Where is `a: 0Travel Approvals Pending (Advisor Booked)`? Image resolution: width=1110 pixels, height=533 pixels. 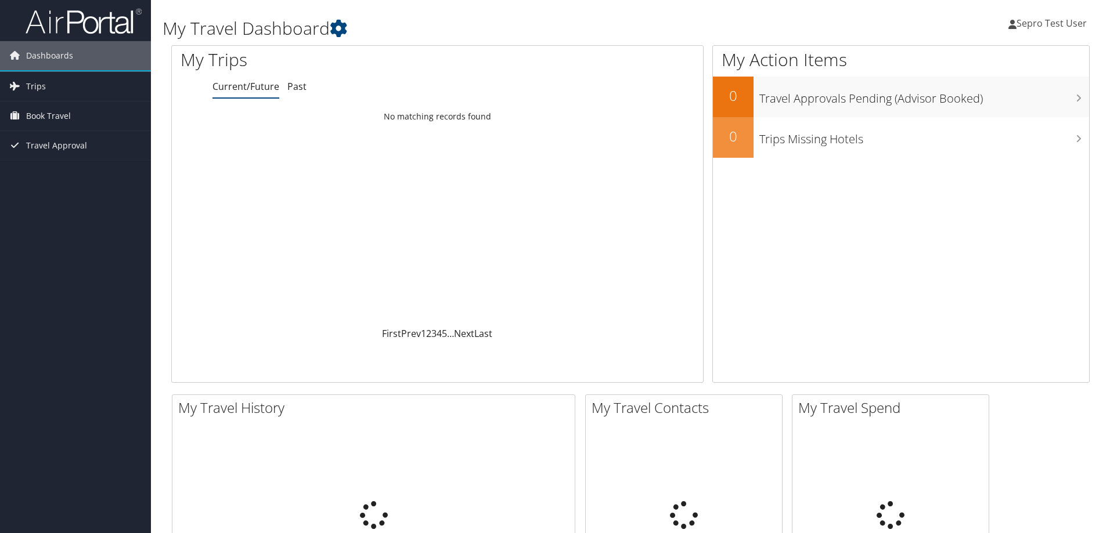 a: 0Travel Approvals Pending (Advisor Booked) is located at coordinates (901, 97).